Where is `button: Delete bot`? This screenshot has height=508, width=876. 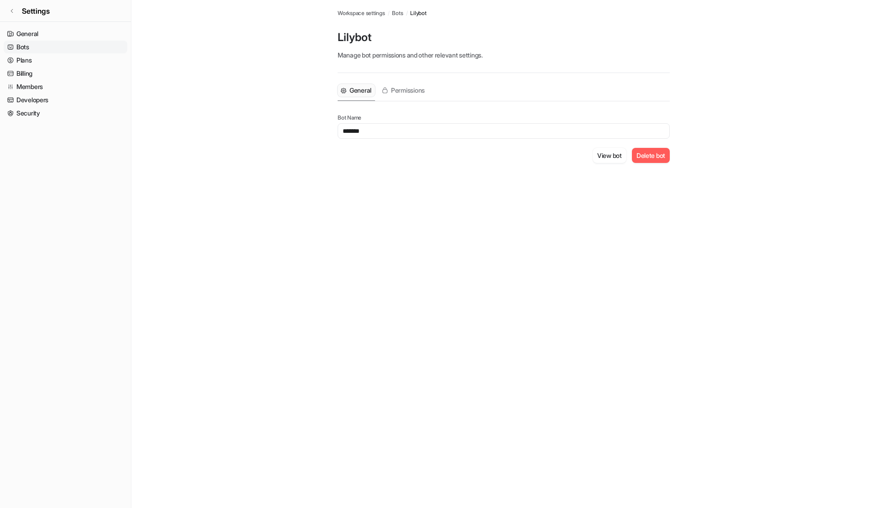 button: Delete bot is located at coordinates (651, 155).